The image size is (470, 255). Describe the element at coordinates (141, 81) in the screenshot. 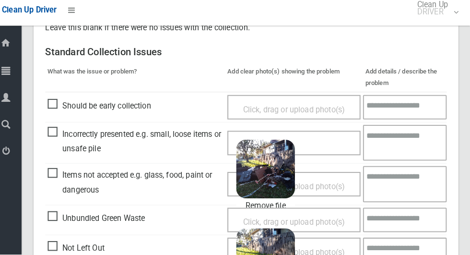

I see `th: What was the issue or problem?` at that location.